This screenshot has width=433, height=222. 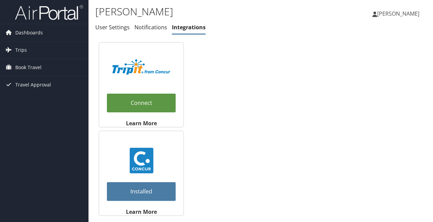 I want to click on span: Trips, so click(x=21, y=50).